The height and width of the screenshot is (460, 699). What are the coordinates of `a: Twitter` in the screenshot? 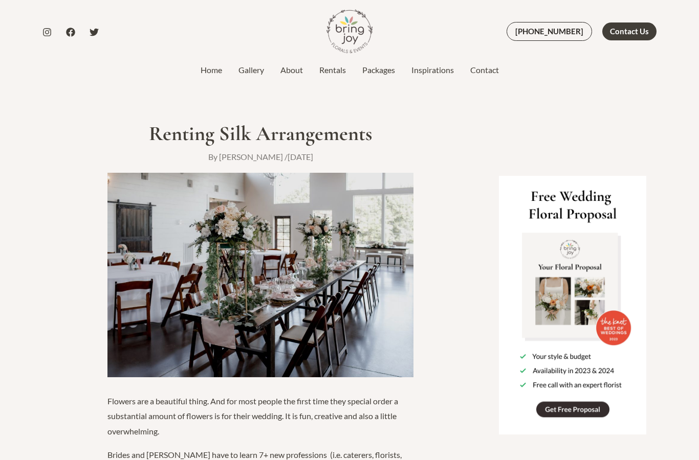 It's located at (94, 32).